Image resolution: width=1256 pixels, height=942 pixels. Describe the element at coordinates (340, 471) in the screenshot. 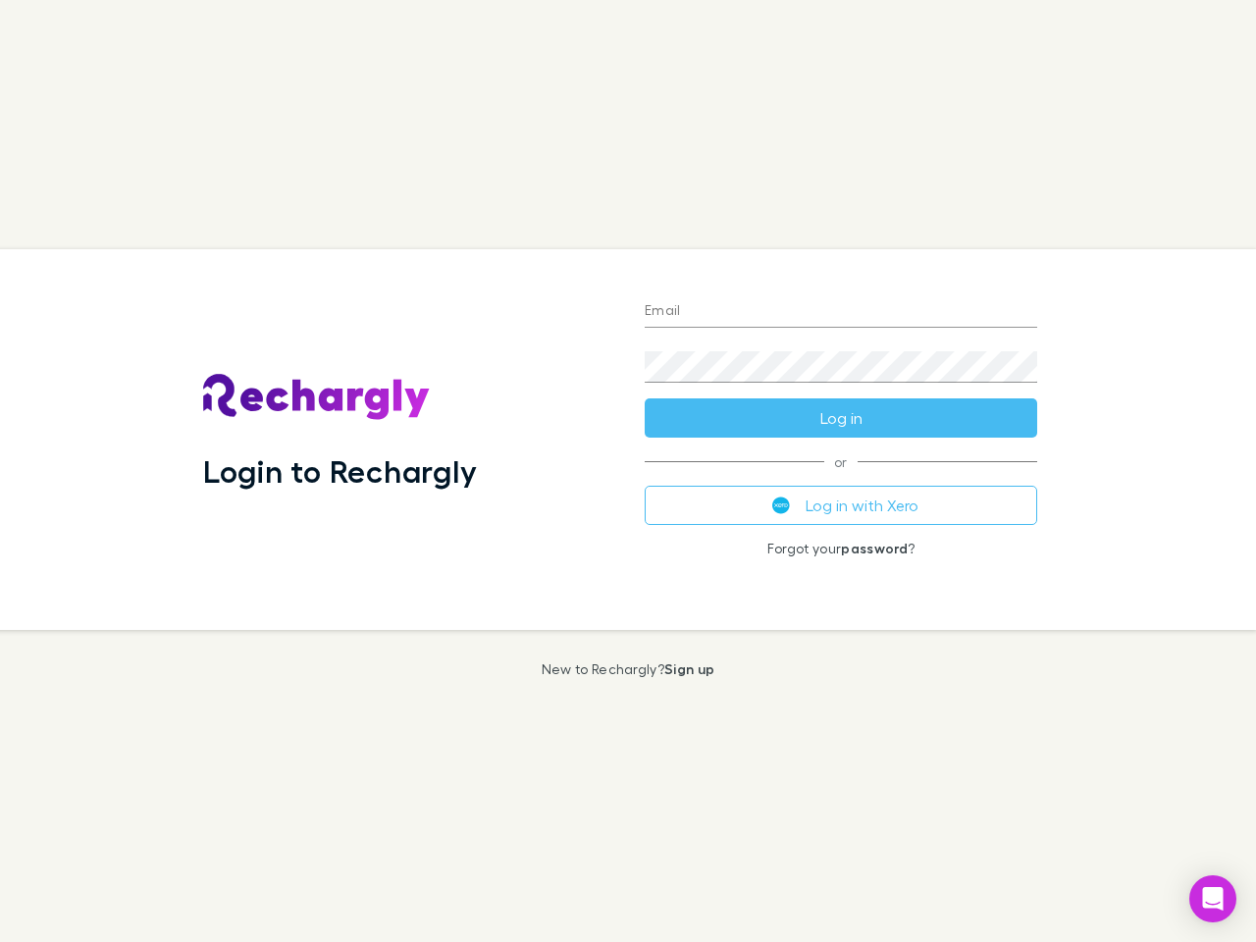

I see `h1: Login to Rechargly` at that location.